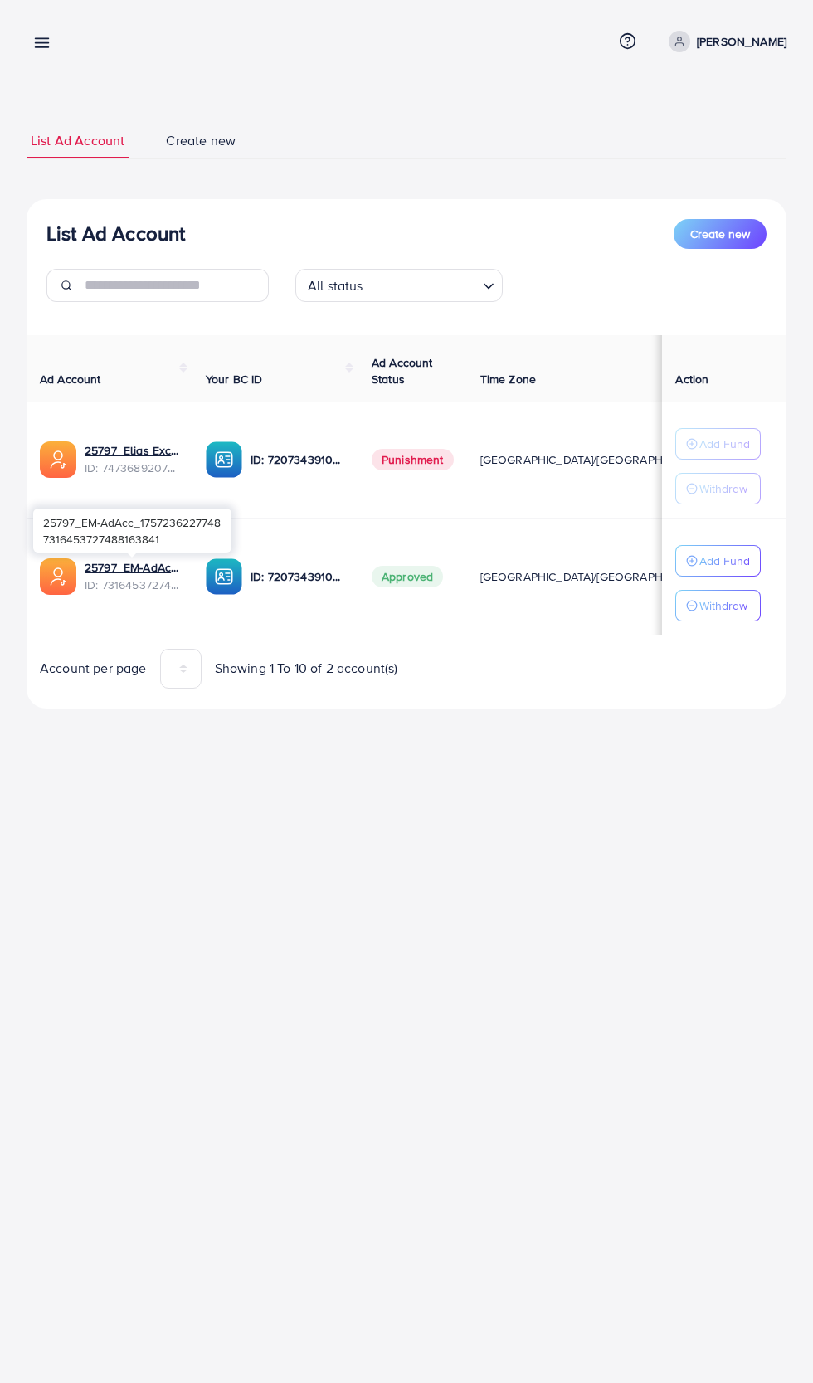 The height and width of the screenshot is (1383, 813). Describe the element at coordinates (132, 459) in the screenshot. I see `div: <span class='underline'>25797_Elias Excited media_1740103877542</span></br>7473689207173742608` at that location.